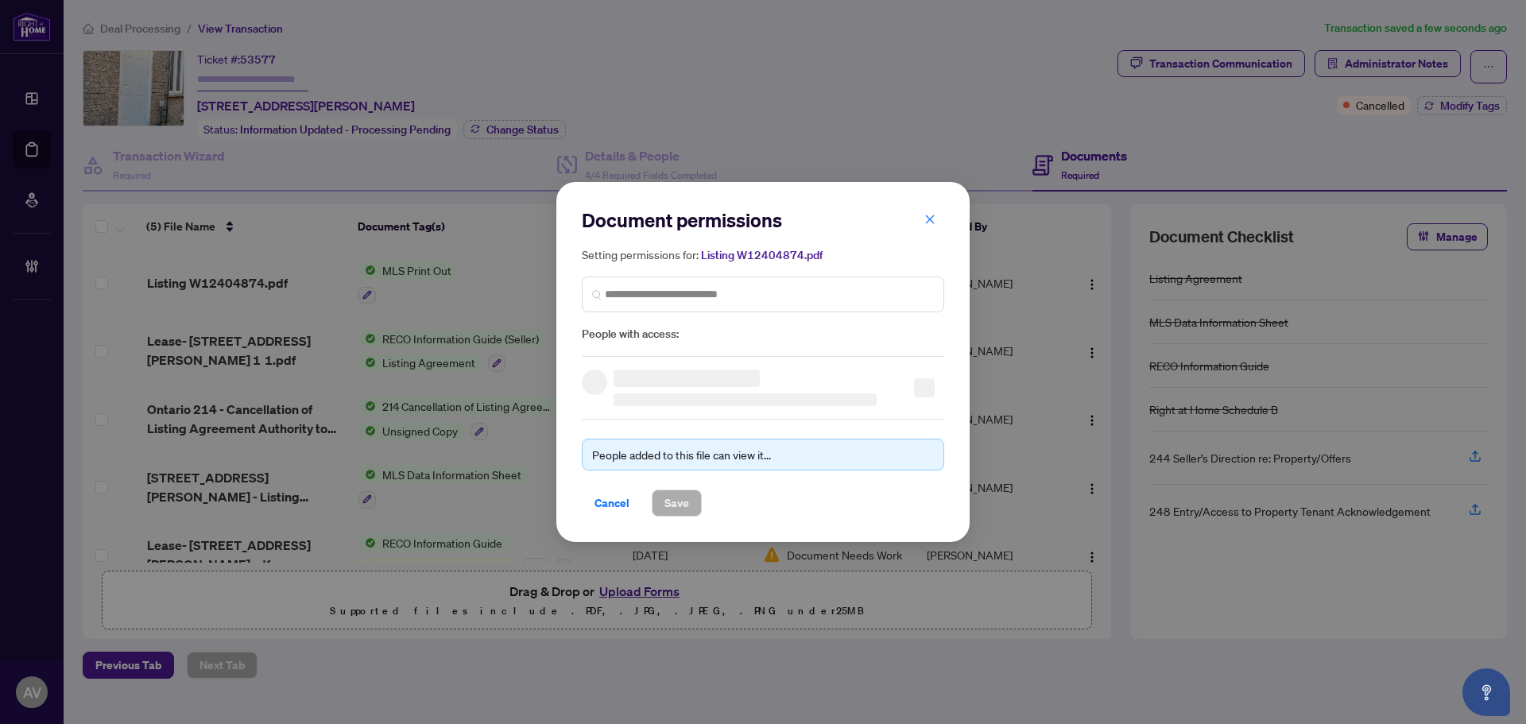  Describe the element at coordinates (597, 294) in the screenshot. I see `img: search_icon` at that location.